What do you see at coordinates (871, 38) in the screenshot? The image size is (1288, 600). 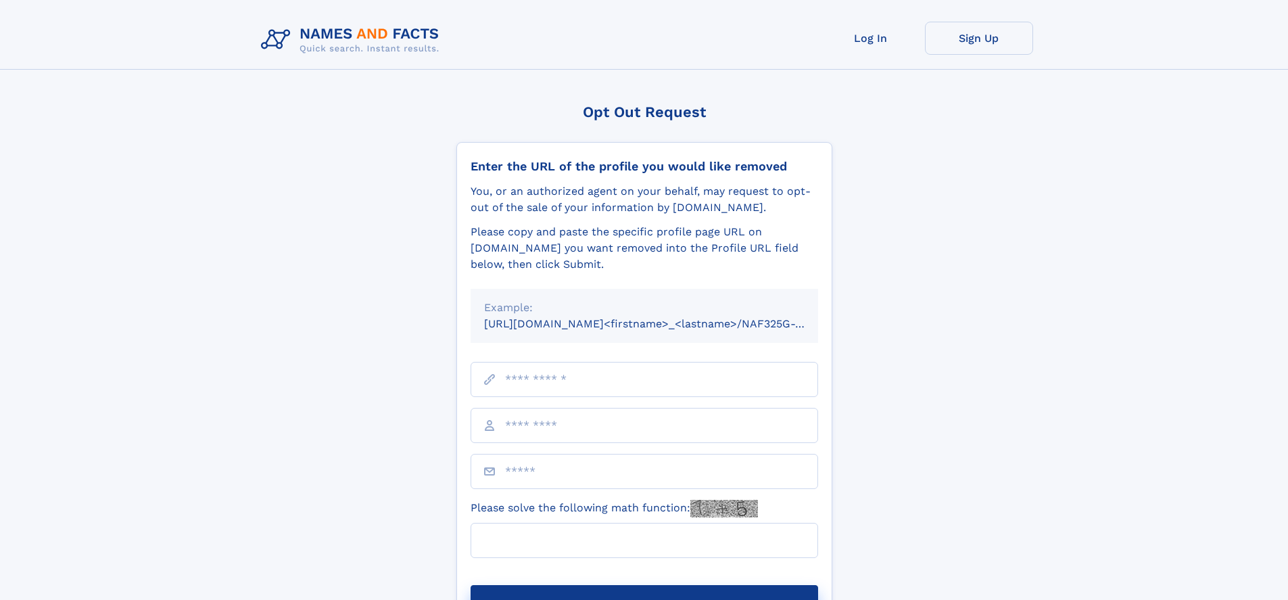 I see `a: Log In` at bounding box center [871, 38].